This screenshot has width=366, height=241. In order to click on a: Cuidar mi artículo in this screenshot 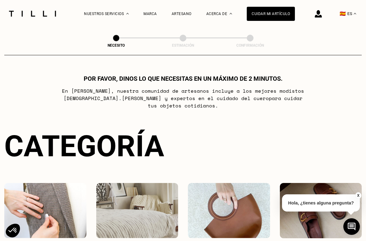, I will do `click(271, 14)`.